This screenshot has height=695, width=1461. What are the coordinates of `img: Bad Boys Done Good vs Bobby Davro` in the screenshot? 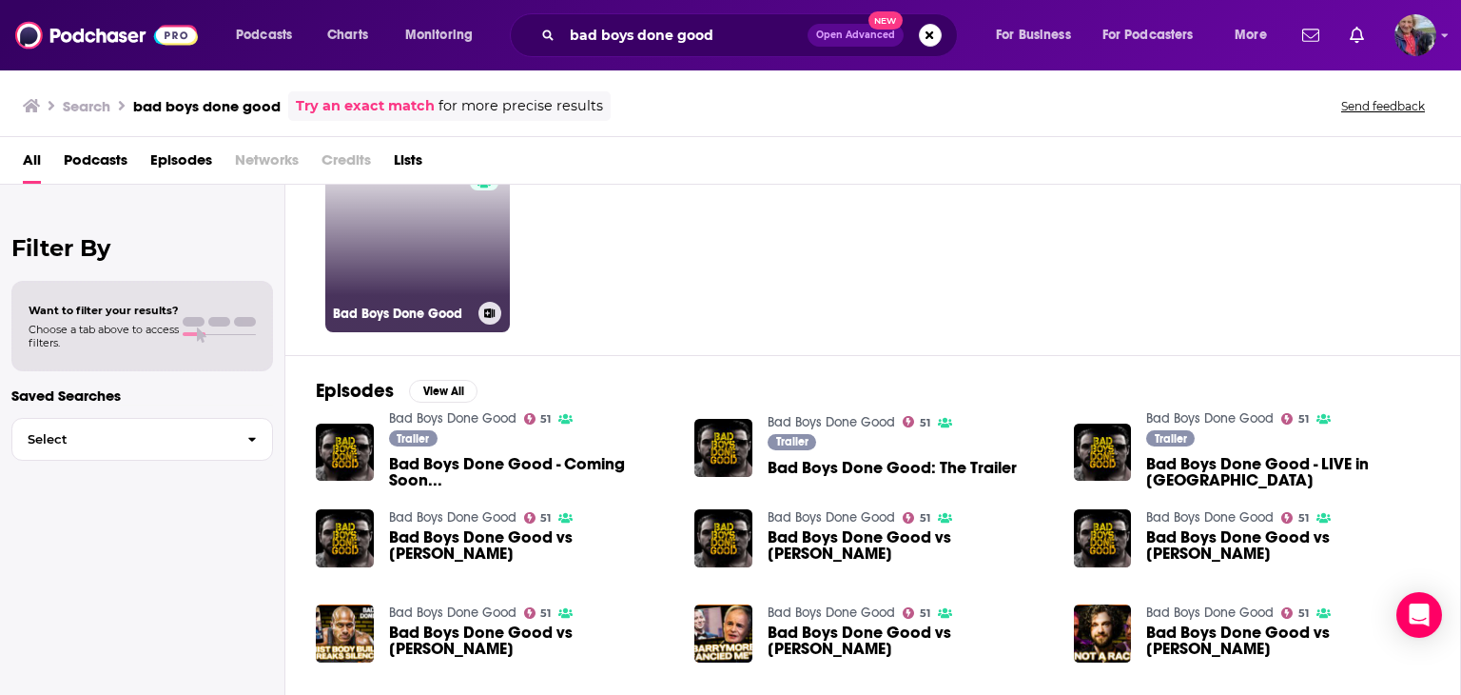 It's located at (723, 633).